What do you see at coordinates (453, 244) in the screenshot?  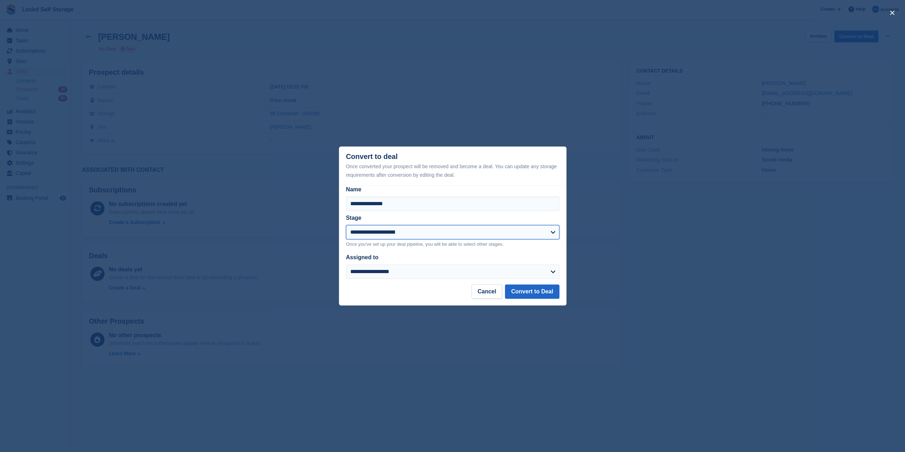 I see `p: Once you've set up your deal pipeline, you will be able to select other stages.` at bounding box center [453, 244].